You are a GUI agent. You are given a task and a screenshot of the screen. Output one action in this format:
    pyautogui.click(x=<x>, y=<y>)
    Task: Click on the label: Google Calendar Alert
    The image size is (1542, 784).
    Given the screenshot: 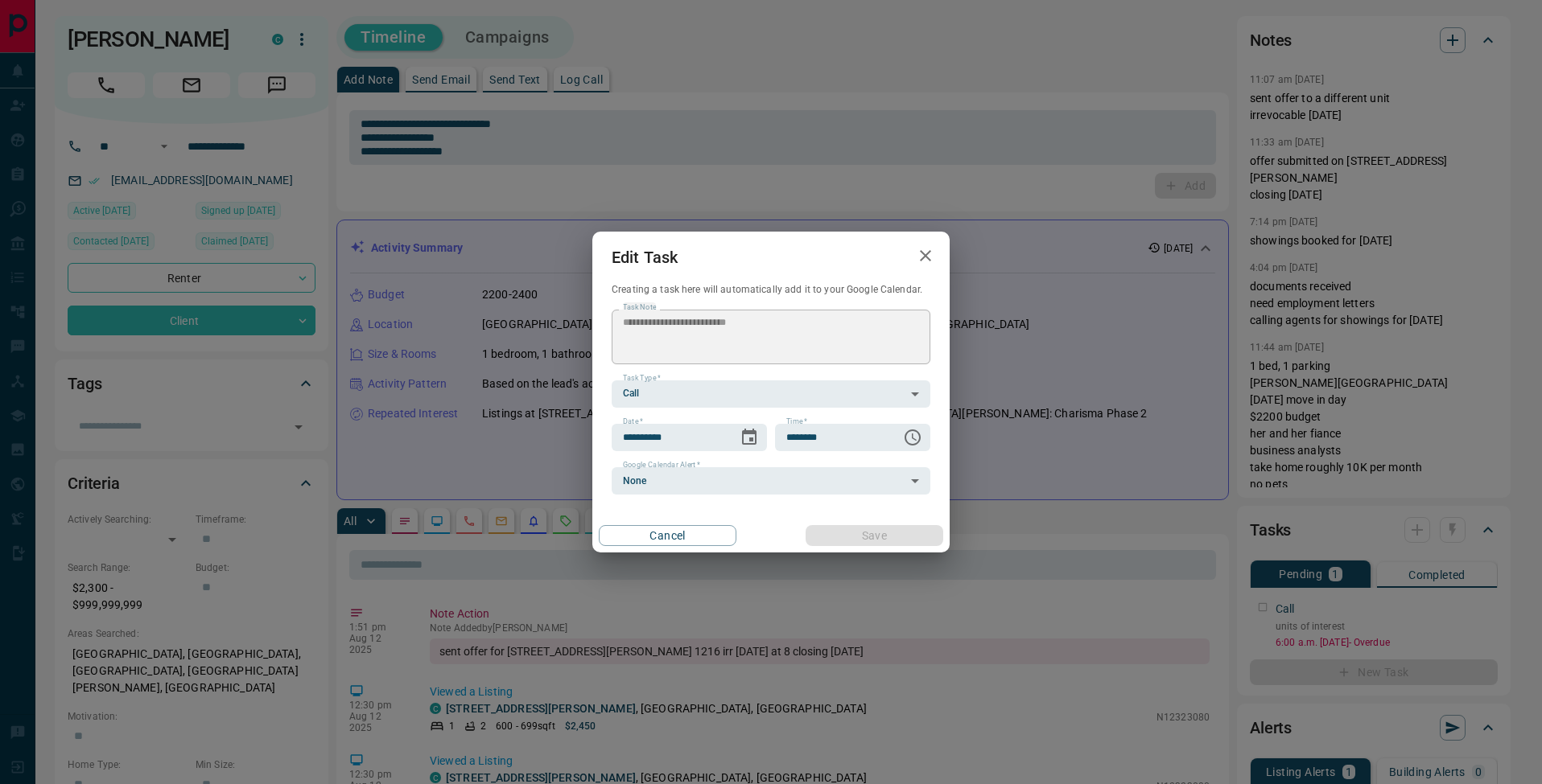 What is the action you would take?
    pyautogui.click(x=661, y=465)
    